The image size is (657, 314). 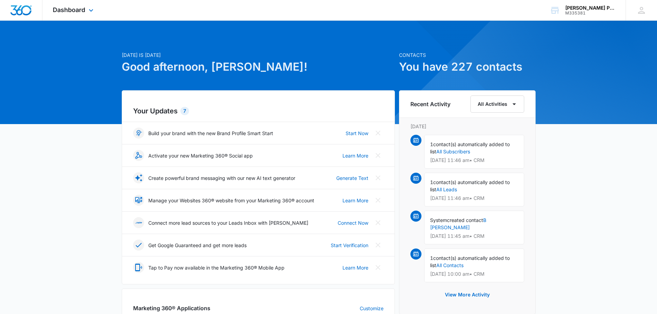 What do you see at coordinates (231, 201) in the screenshot?
I see `p: Manage your Websites 360® website from your Marketing 360® account` at bounding box center [231, 201].